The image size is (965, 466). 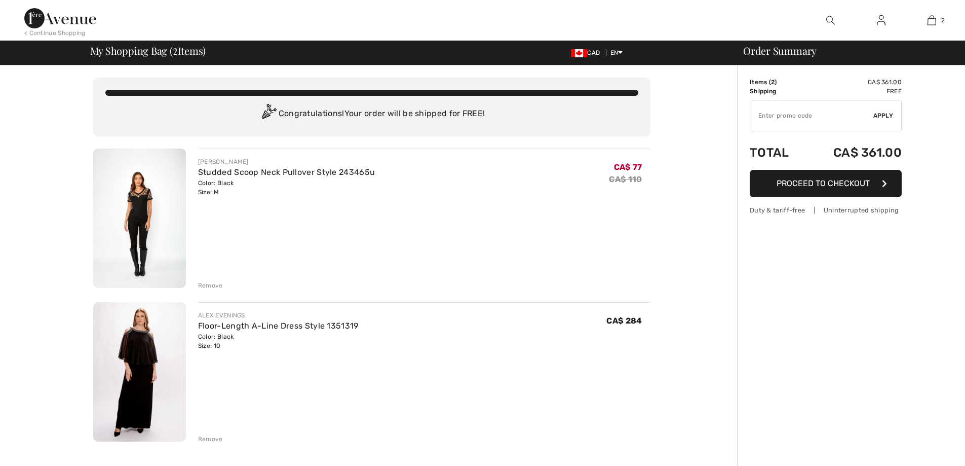 I want to click on input: Promo code, so click(x=812, y=116).